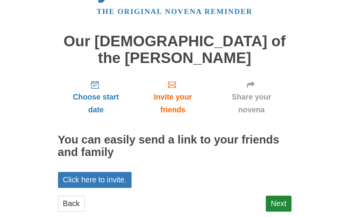 The height and width of the screenshot is (217, 349). Describe the element at coordinates (252, 104) in the screenshot. I see `span: Share your novena` at that location.